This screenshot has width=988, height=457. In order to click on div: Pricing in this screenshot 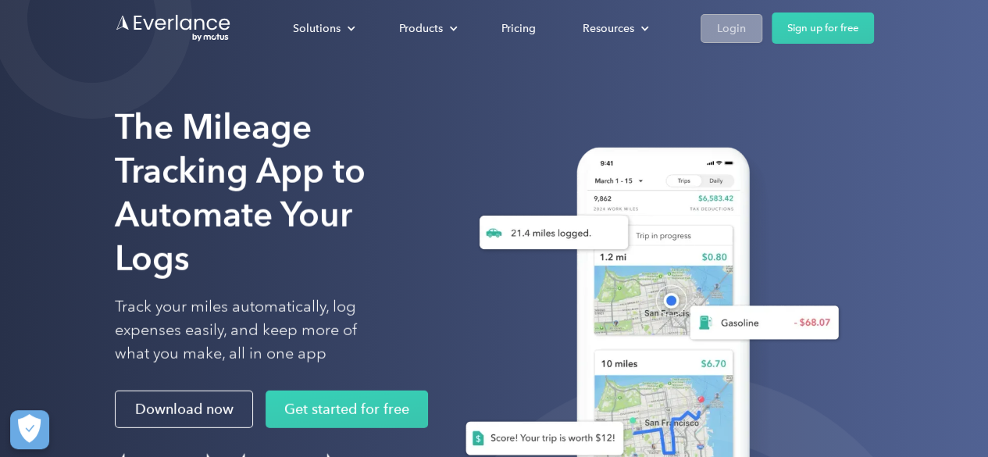, I will do `click(519, 28)`.